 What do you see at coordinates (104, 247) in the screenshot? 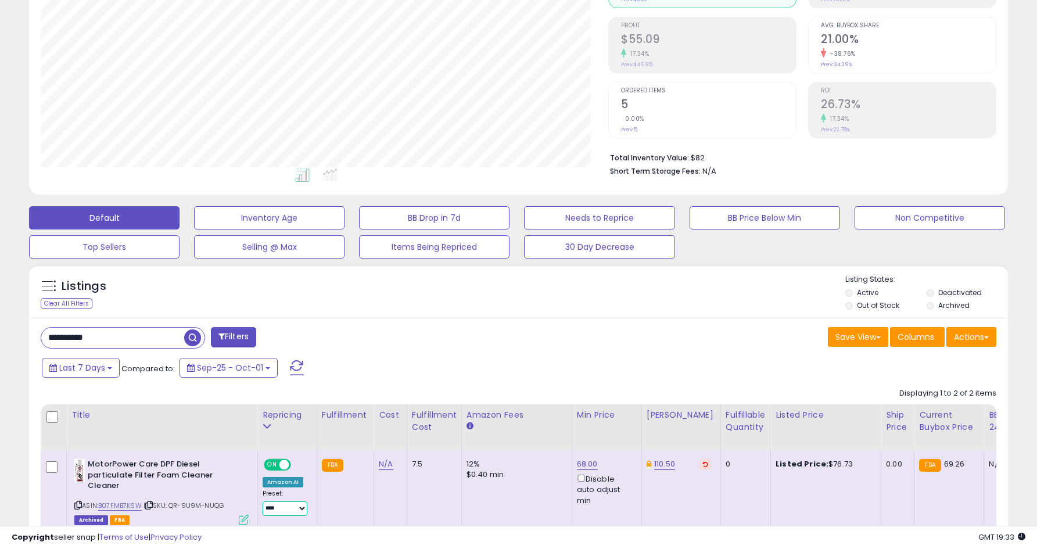
I see `button: Top Sellers` at bounding box center [104, 247].